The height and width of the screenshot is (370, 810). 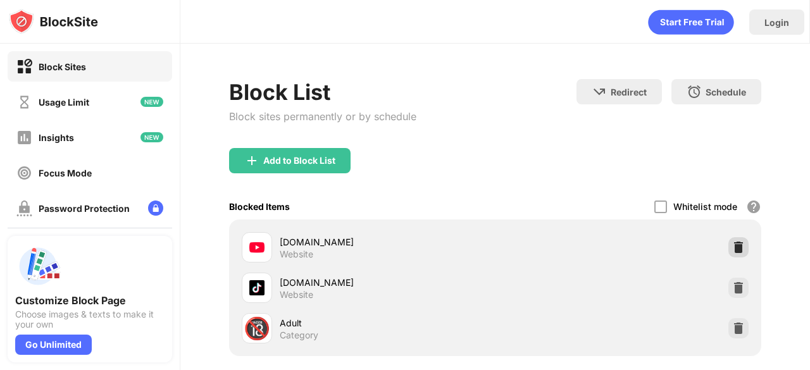 I want to click on div: Insights, so click(x=56, y=137).